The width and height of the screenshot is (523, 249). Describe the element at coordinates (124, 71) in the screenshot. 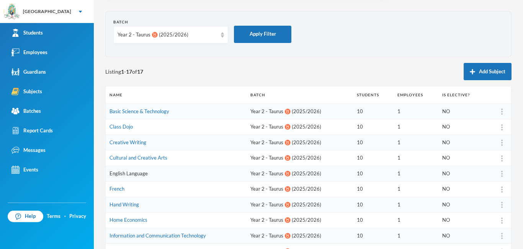

I see `span: Listing - of` at that location.